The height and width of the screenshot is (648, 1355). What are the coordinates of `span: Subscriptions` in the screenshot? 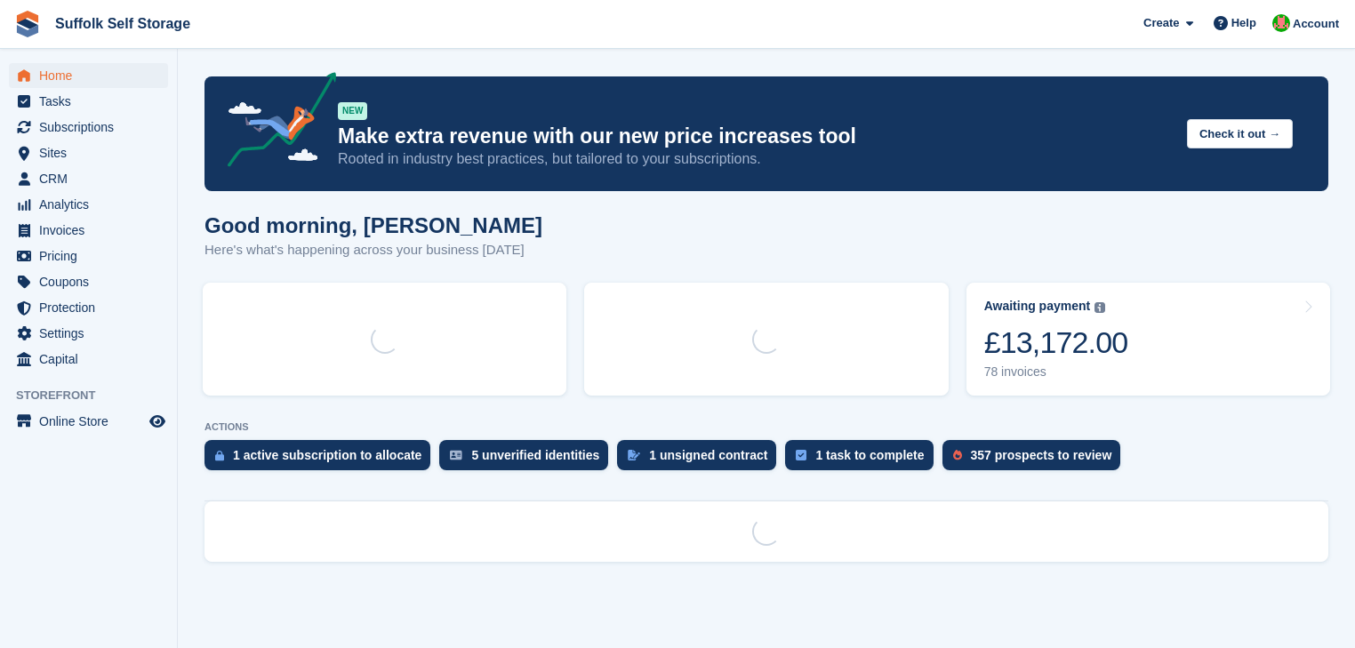 It's located at (92, 127).